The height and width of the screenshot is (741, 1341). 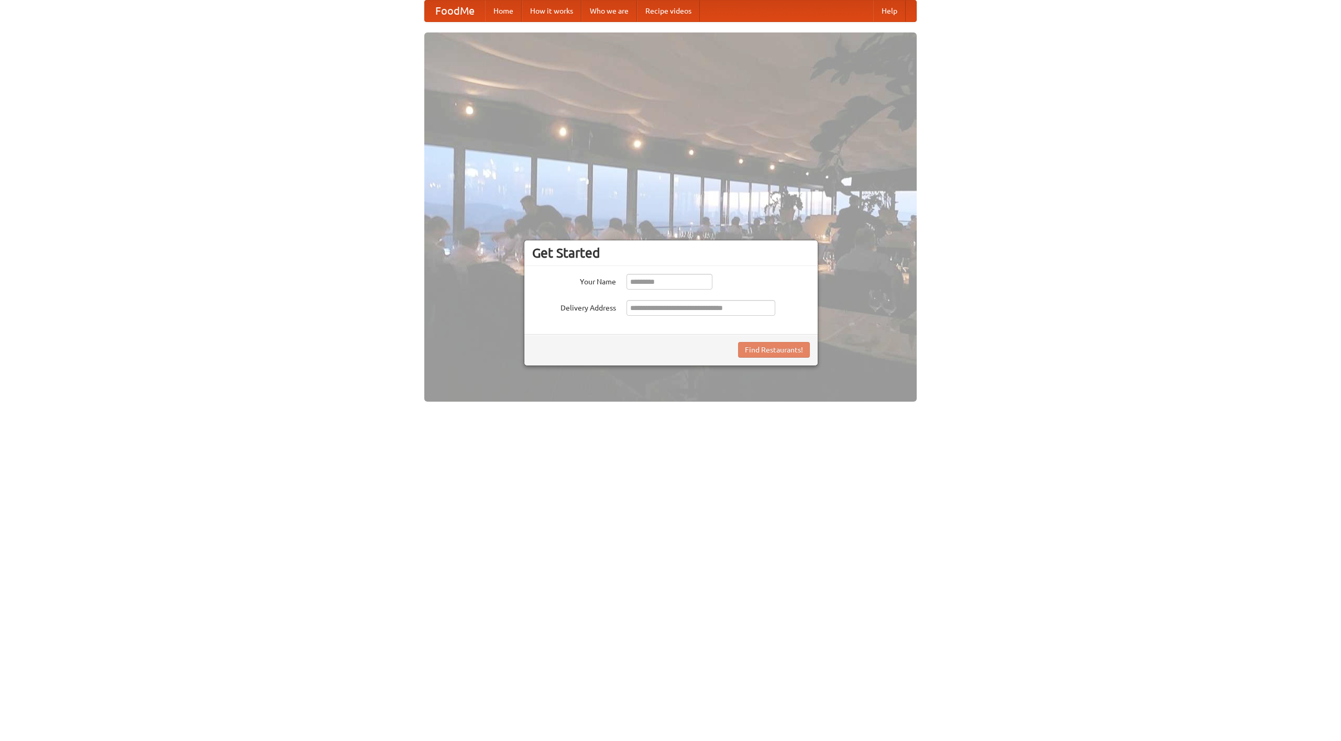 I want to click on a: Who we are, so click(x=609, y=11).